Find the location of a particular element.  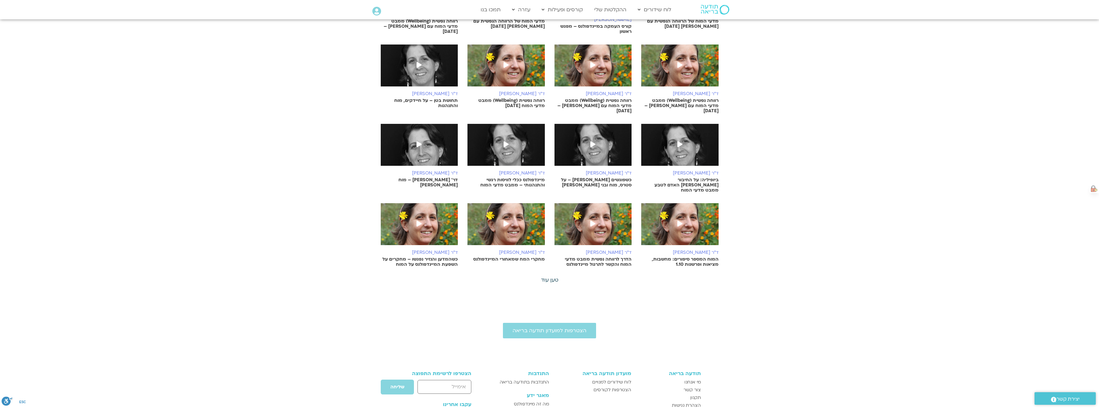

img: %D7%A0%D7%95%D7%A2%D7%94-%D7%90%D7%9C%D7%91%D7%9C%D7%93%D7%94-e1592465099451-2.jpg is located at coordinates (680, 148).